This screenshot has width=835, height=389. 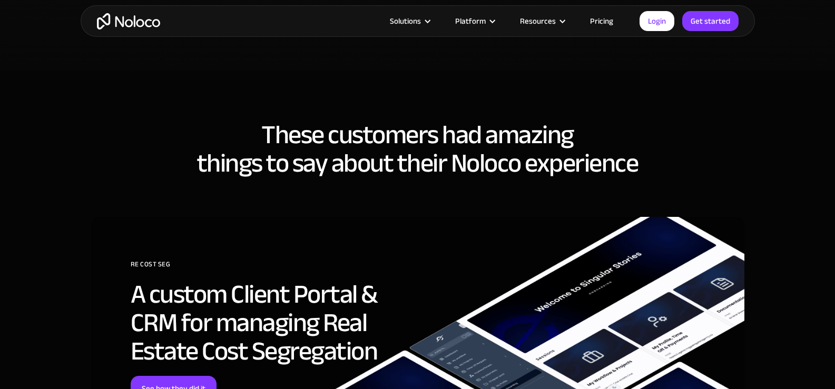 What do you see at coordinates (263, 268) in the screenshot?
I see `div: RE Cost Seg` at bounding box center [263, 268].